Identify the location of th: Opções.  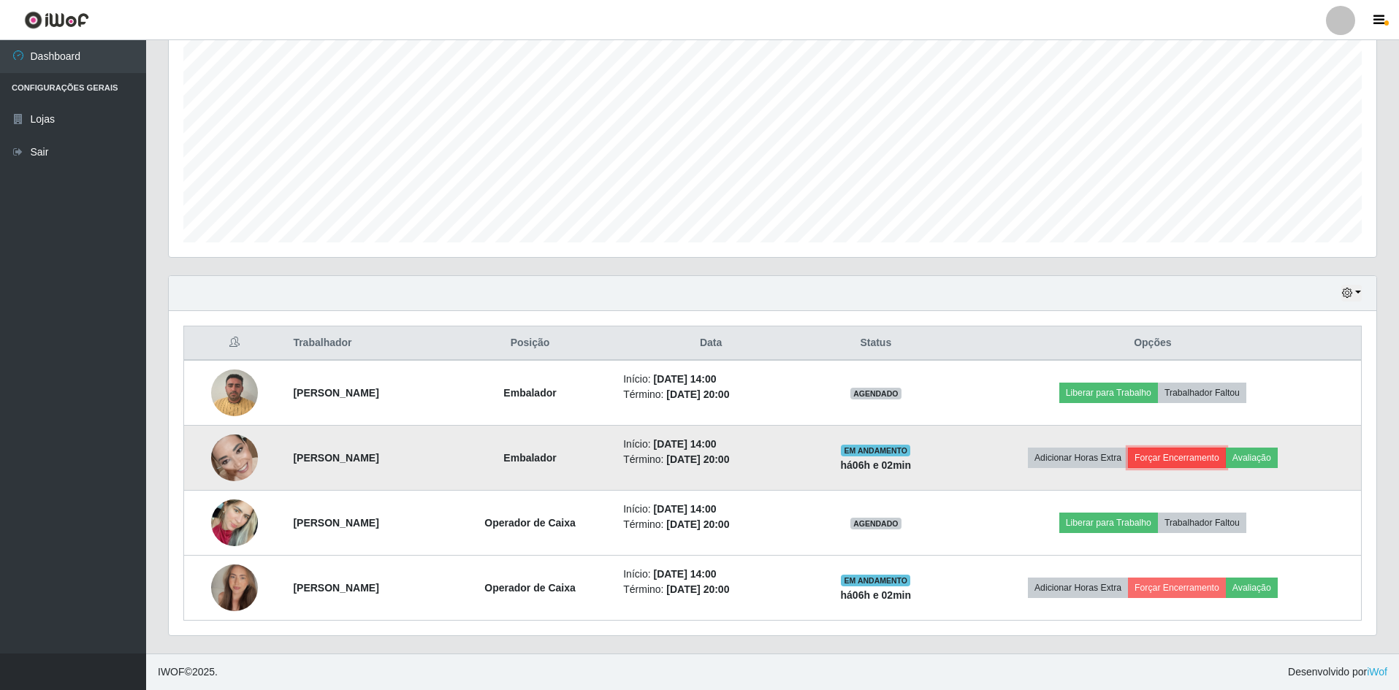
(1153, 343).